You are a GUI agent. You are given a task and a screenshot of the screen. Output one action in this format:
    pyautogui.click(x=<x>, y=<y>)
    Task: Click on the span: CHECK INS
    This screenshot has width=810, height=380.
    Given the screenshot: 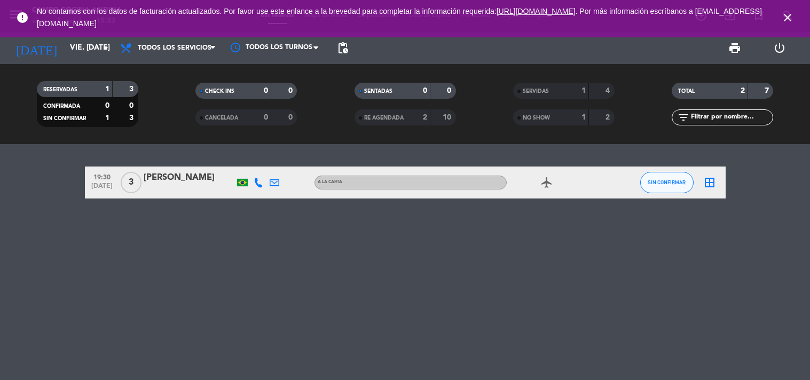 What is the action you would take?
    pyautogui.click(x=219, y=91)
    